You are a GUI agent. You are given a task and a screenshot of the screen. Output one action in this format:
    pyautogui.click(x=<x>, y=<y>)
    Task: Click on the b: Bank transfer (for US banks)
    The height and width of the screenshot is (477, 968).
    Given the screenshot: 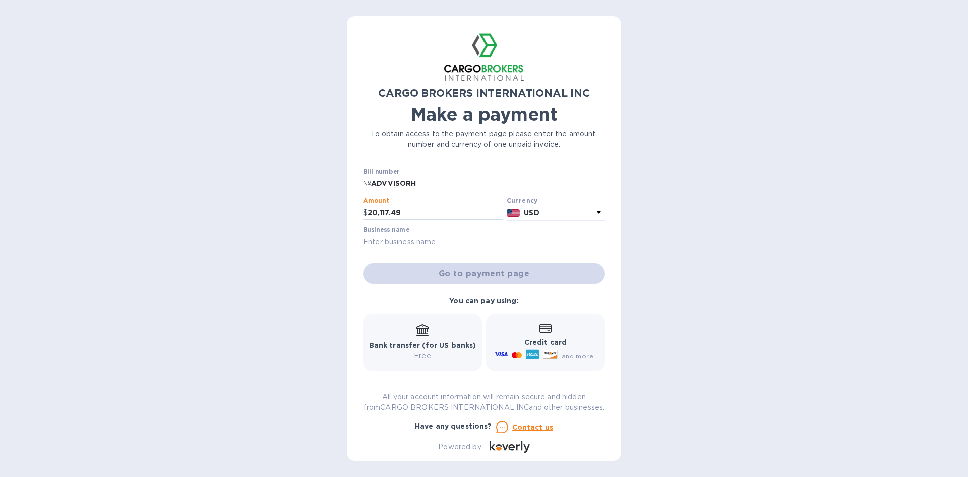 What is the action you would take?
    pyautogui.click(x=423, y=345)
    